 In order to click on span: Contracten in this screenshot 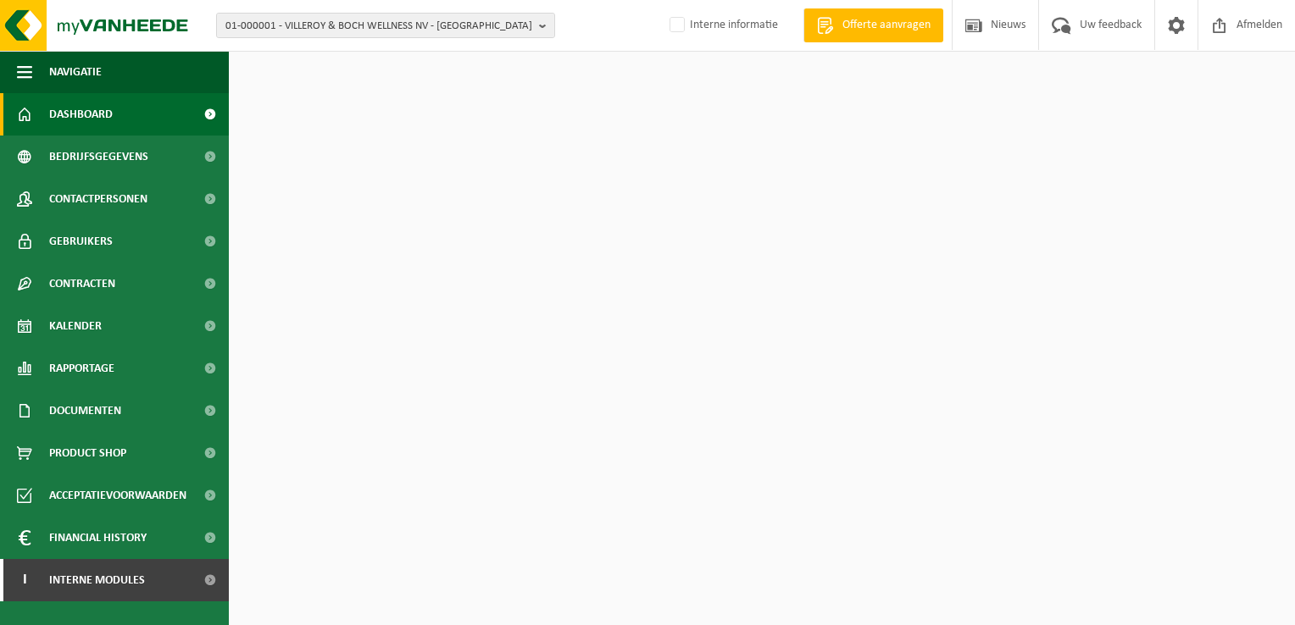, I will do `click(82, 284)`.